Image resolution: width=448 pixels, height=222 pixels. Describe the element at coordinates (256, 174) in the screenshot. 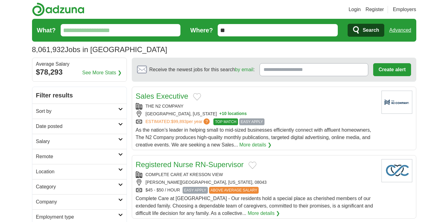

I see `div: COMPLETE CARE AT KRESSON VIEW` at that location.